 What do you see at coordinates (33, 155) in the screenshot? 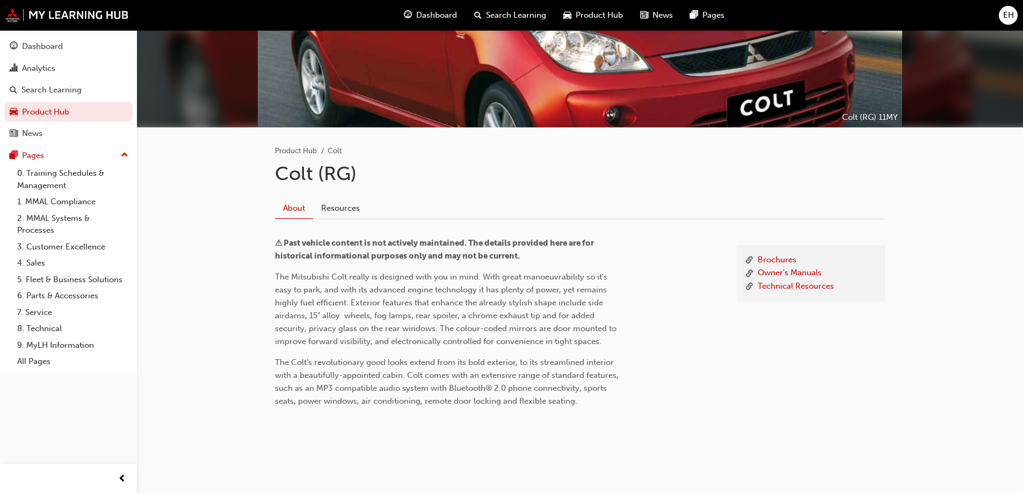
I see `div: Pages` at bounding box center [33, 155].